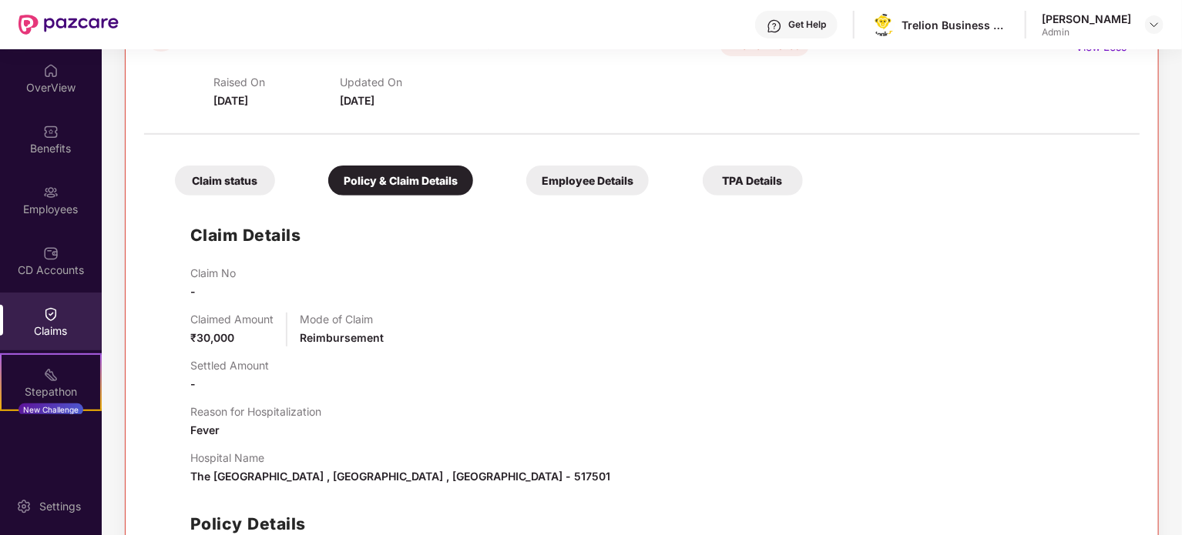  I want to click on div: New Challenge, so click(51, 410).